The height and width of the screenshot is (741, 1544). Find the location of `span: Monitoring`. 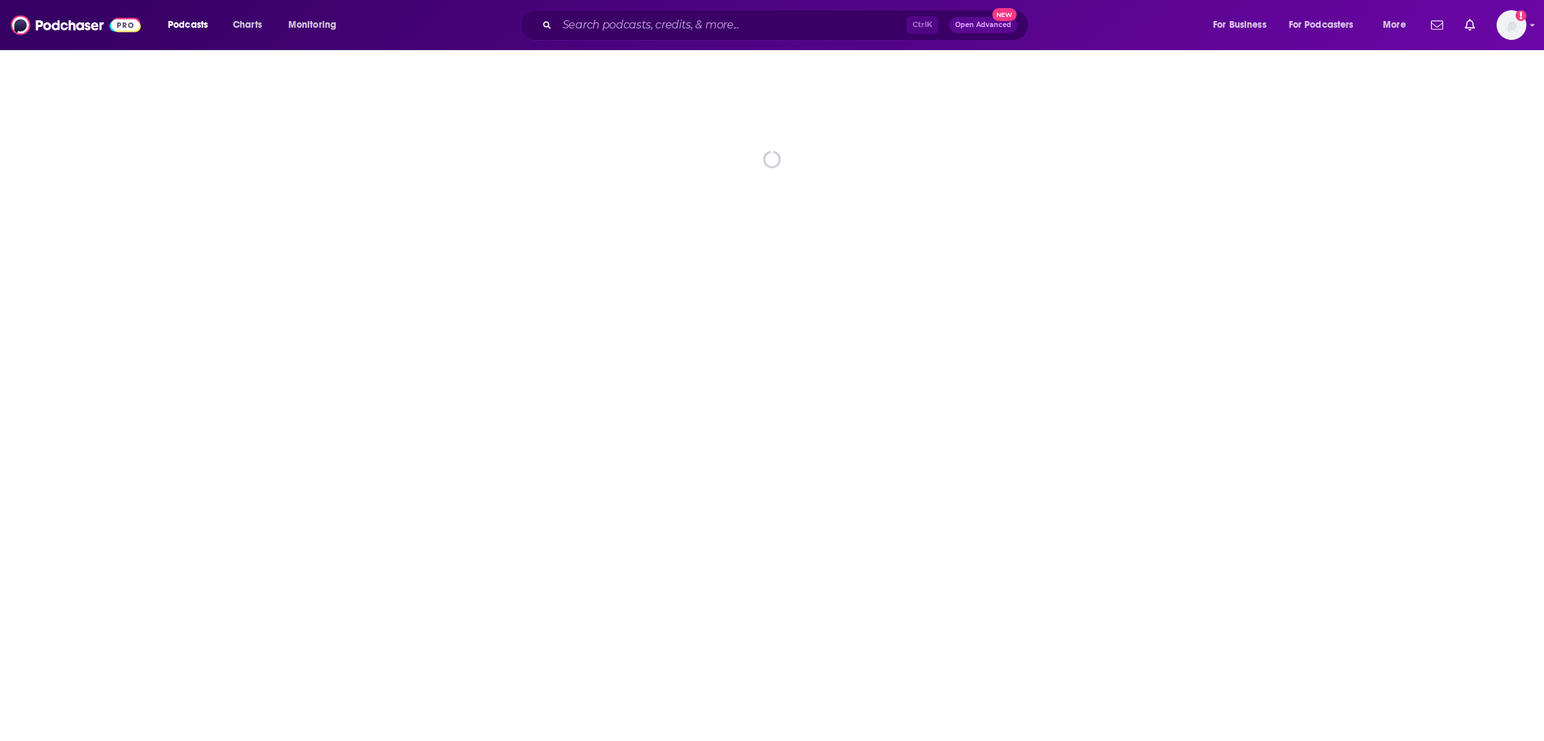

span: Monitoring is located at coordinates (312, 25).